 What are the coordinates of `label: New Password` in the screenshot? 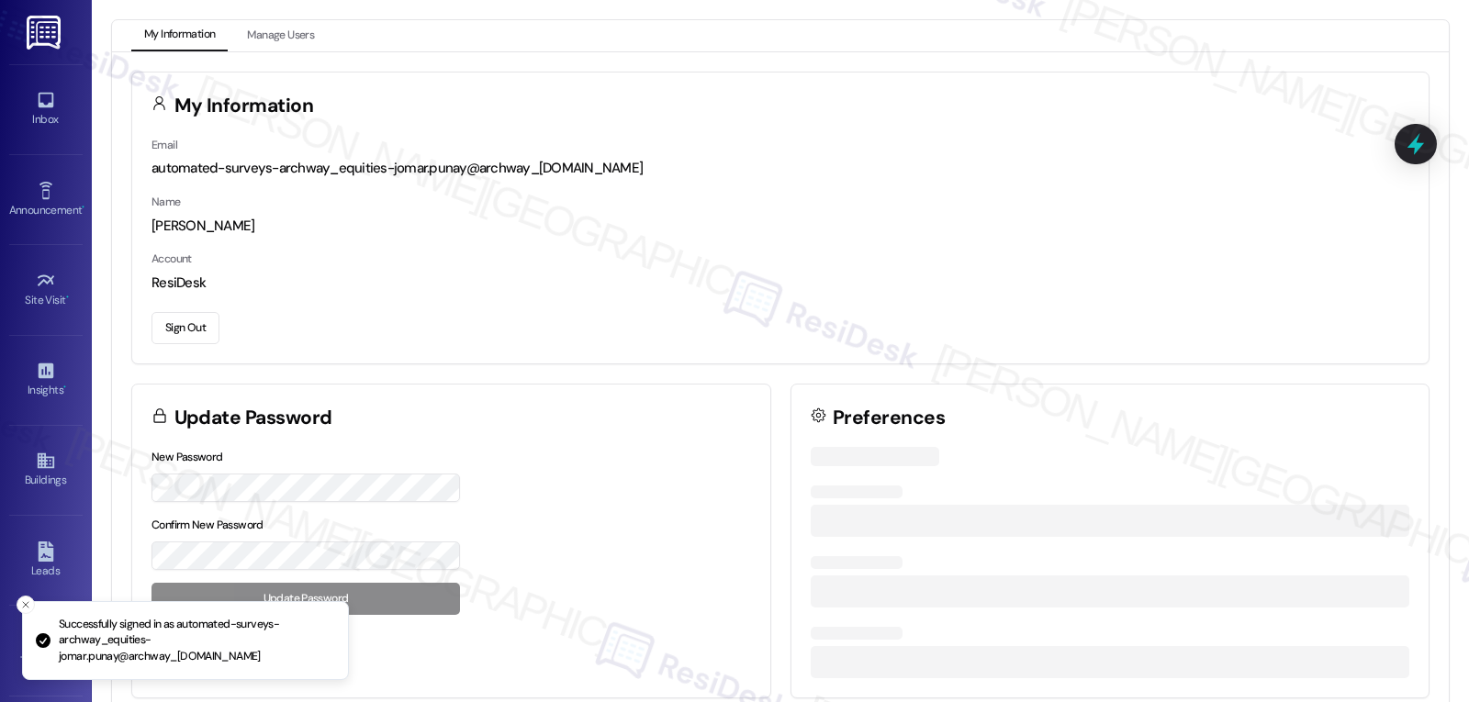 It's located at (187, 457).